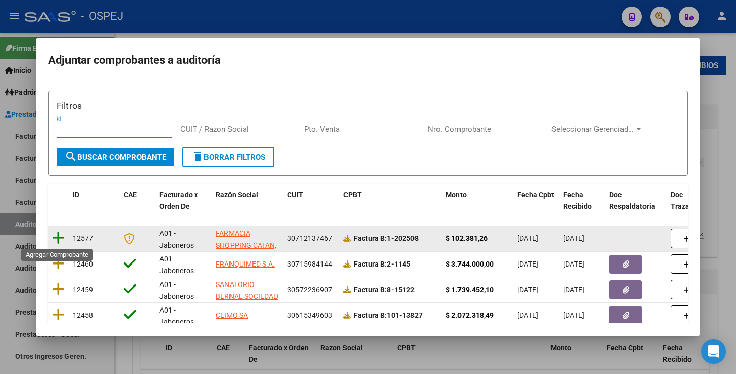 This screenshot has width=736, height=374. Describe the element at coordinates (632, 200) in the screenshot. I see `span: Doc Respaldatoria` at that location.